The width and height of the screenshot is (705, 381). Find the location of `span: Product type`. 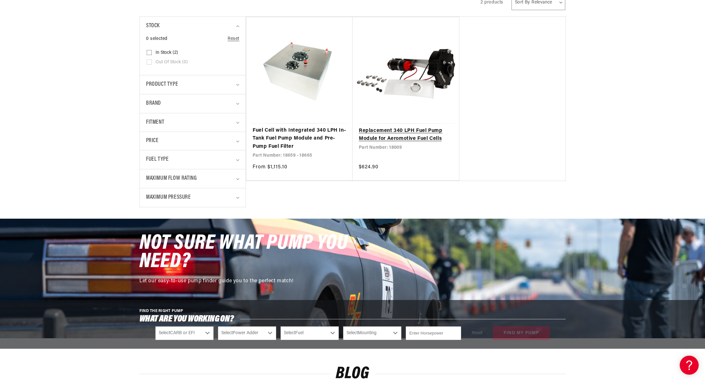

span: Product type is located at coordinates (162, 84).